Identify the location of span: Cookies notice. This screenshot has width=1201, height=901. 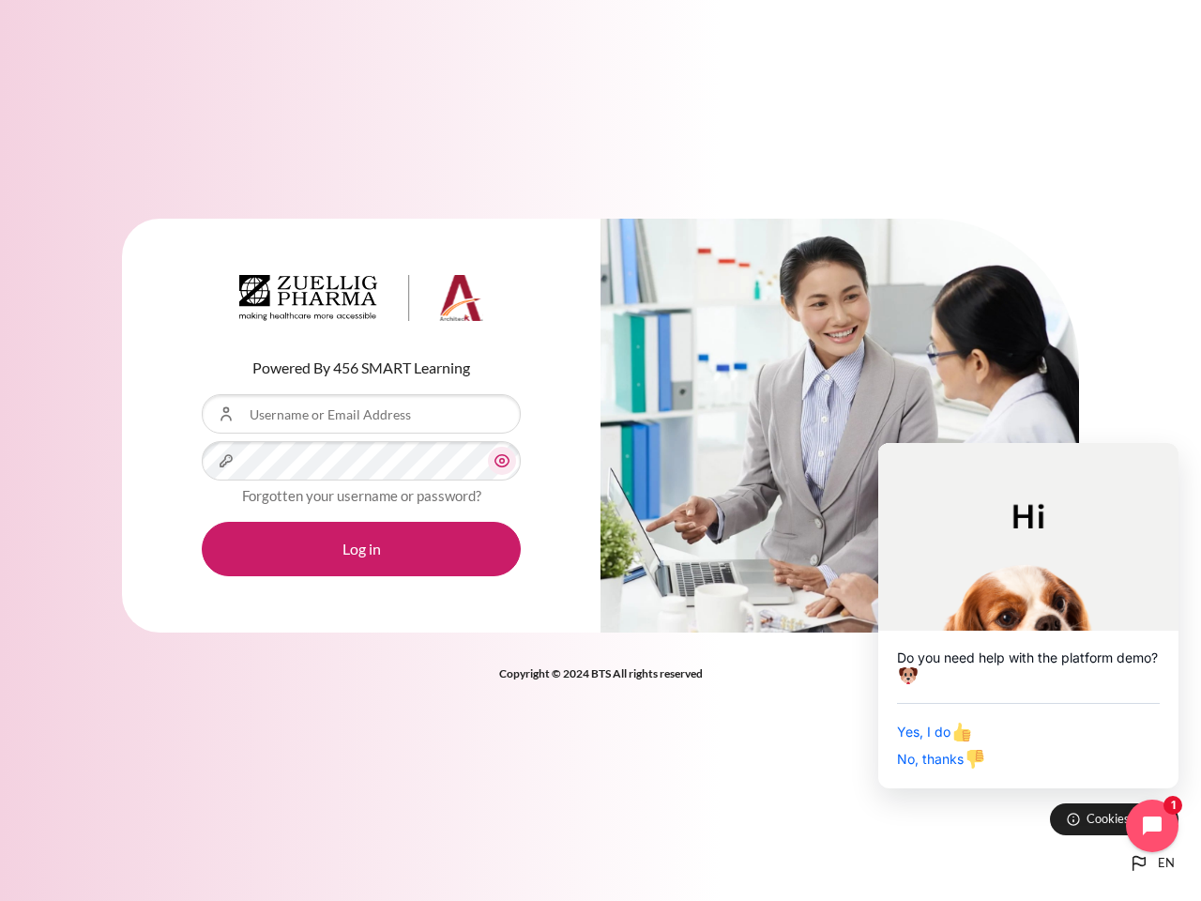
(1125, 818).